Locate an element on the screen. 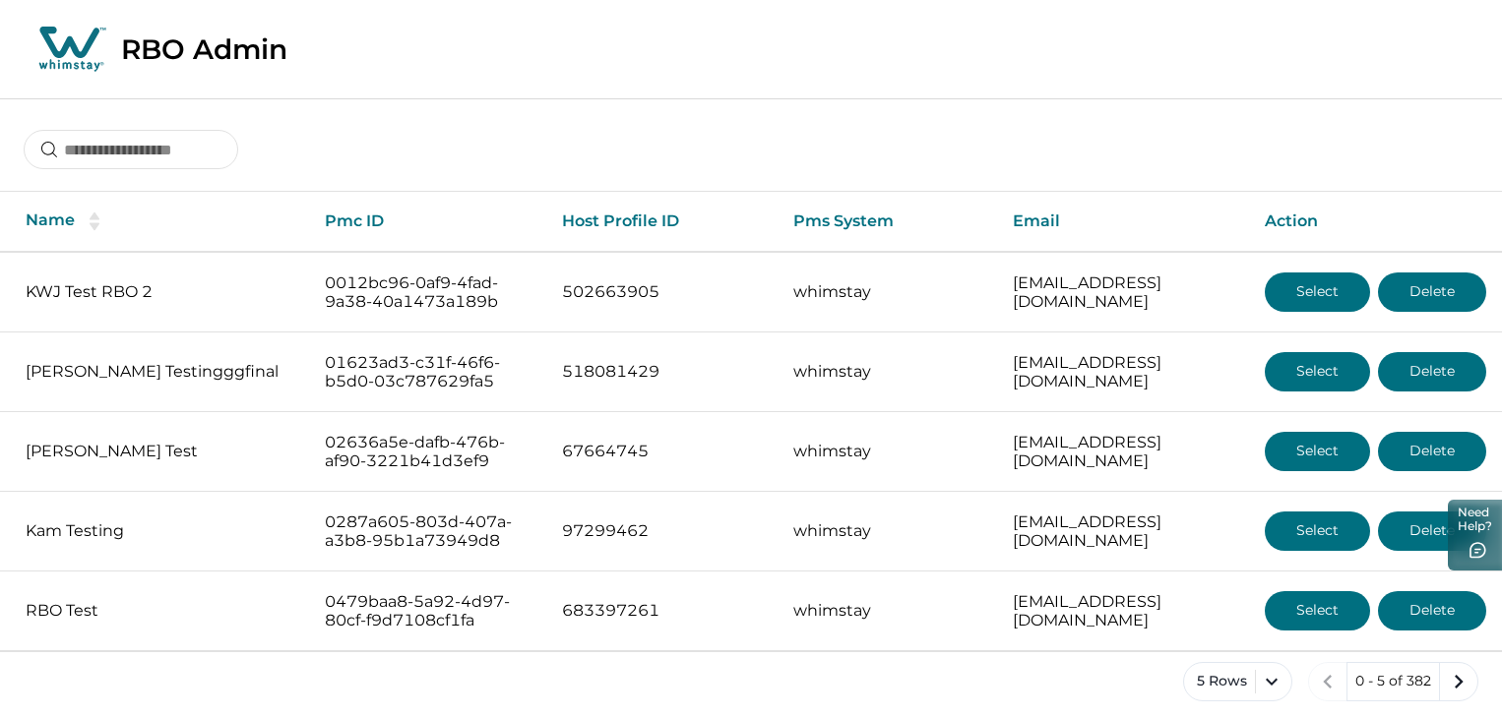  p: 502663905 is located at coordinates (661, 292).